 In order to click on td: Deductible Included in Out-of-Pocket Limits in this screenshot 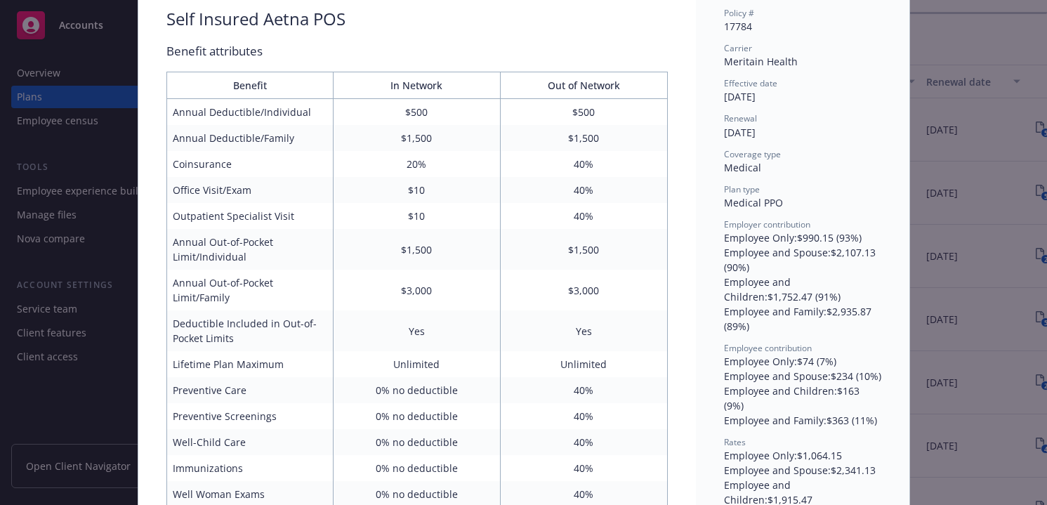, I will do `click(250, 331)`.